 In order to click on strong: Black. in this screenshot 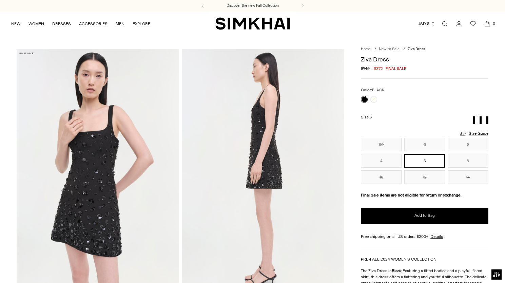, I will do `click(397, 270)`.